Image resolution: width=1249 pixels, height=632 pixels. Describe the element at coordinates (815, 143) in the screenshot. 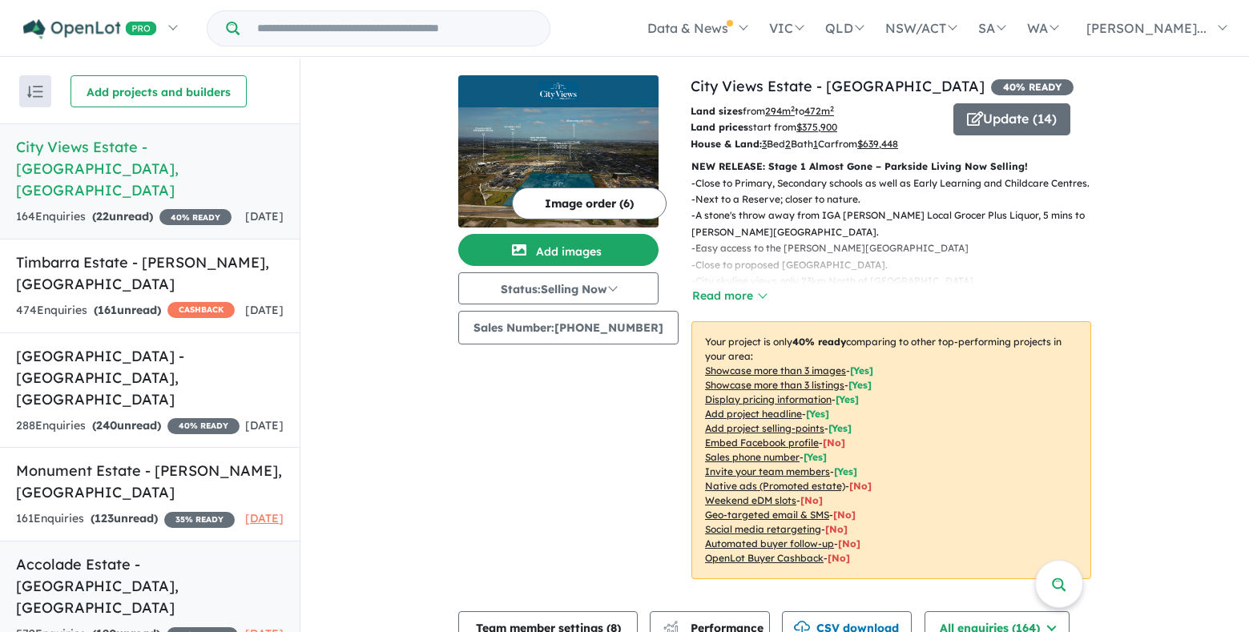

I see `u: 1` at that location.